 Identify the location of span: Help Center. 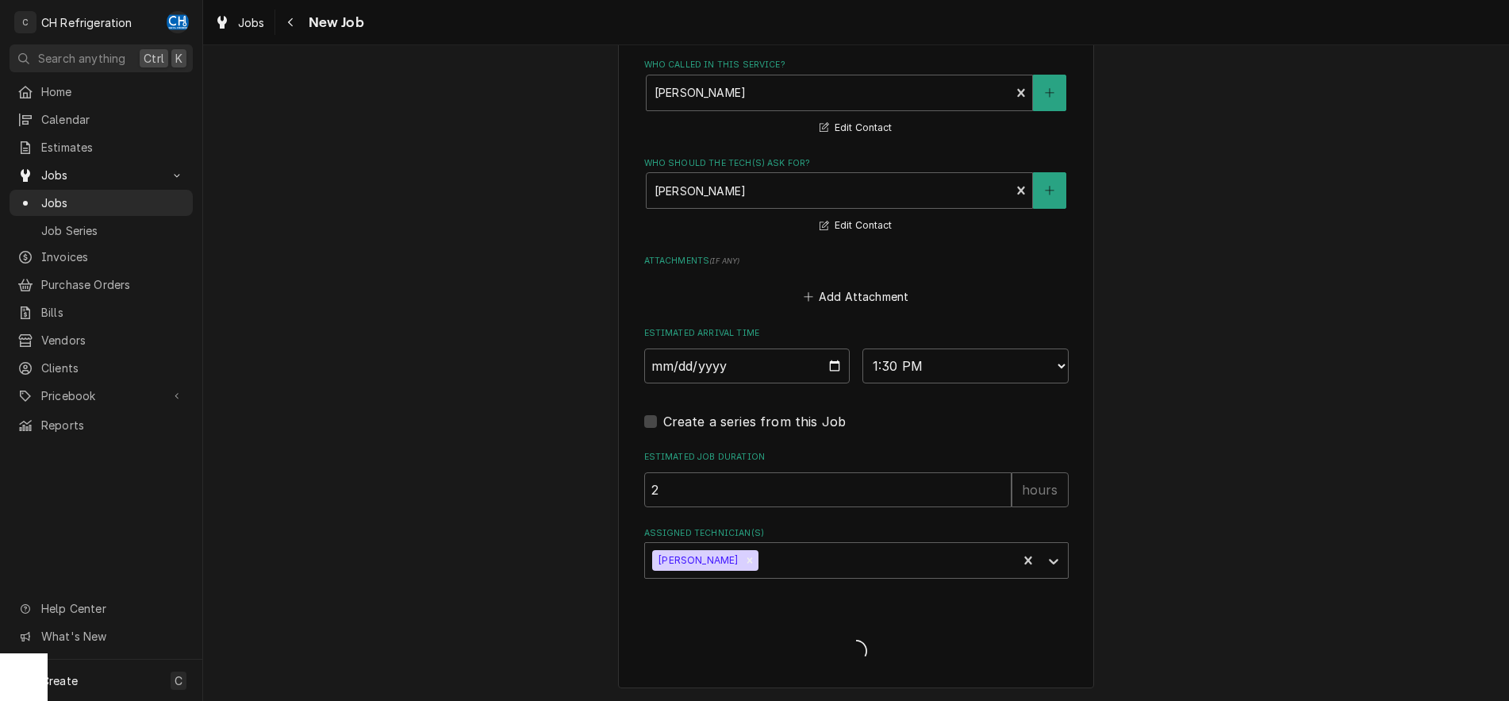
(112, 608).